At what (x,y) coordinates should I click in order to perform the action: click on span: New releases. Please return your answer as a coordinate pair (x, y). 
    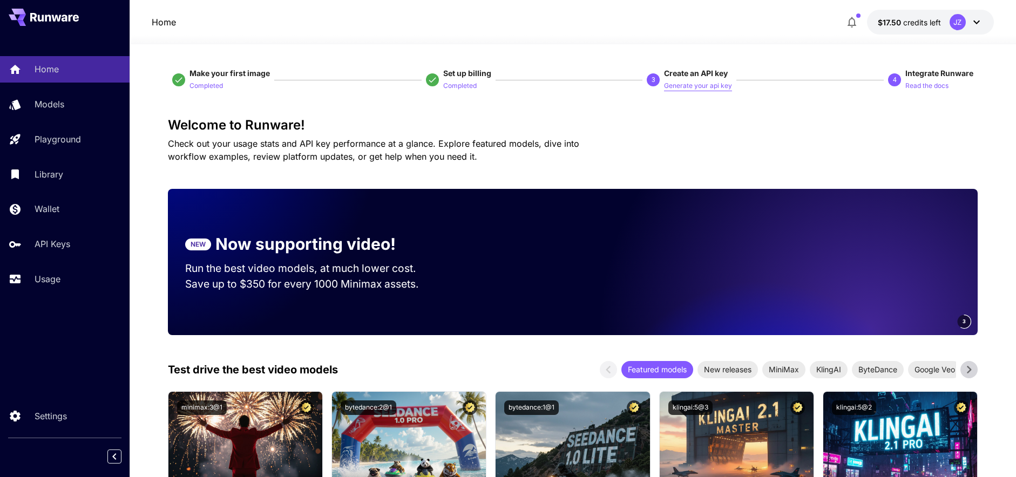
    Looking at the image, I should click on (728, 369).